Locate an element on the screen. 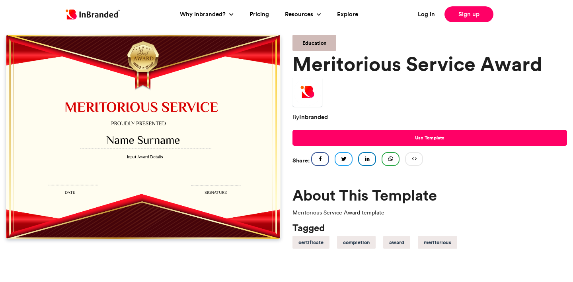 The image size is (573, 282). h4: Tagged is located at coordinates (430, 228).